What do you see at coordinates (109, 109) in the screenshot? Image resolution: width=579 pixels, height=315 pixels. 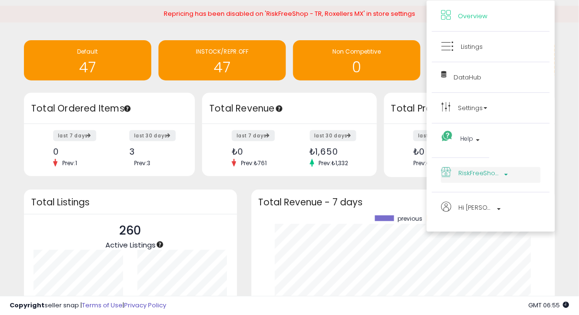 I see `h3: Total Ordered Items` at bounding box center [109, 109].